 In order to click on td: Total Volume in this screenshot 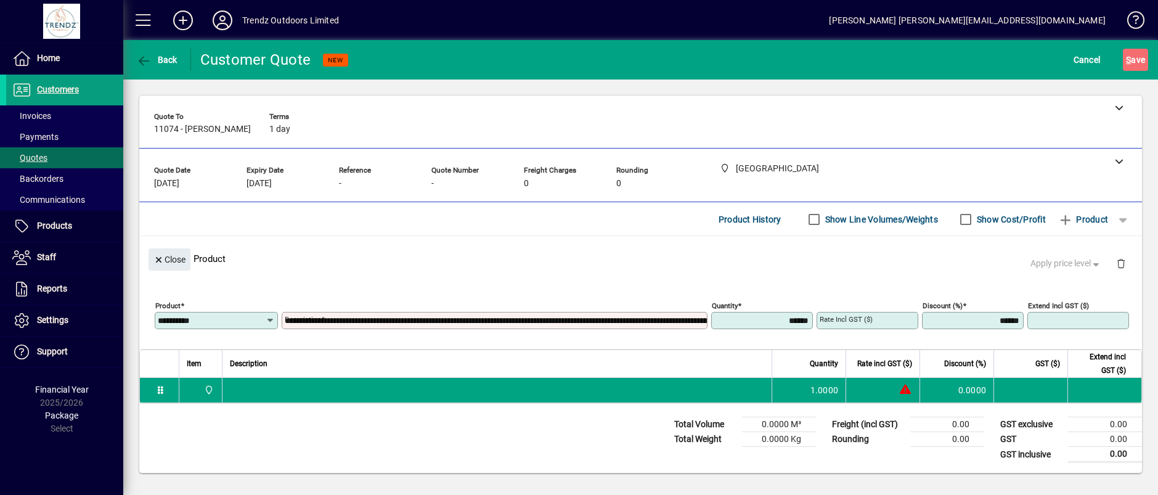, I will do `click(705, 425)`.